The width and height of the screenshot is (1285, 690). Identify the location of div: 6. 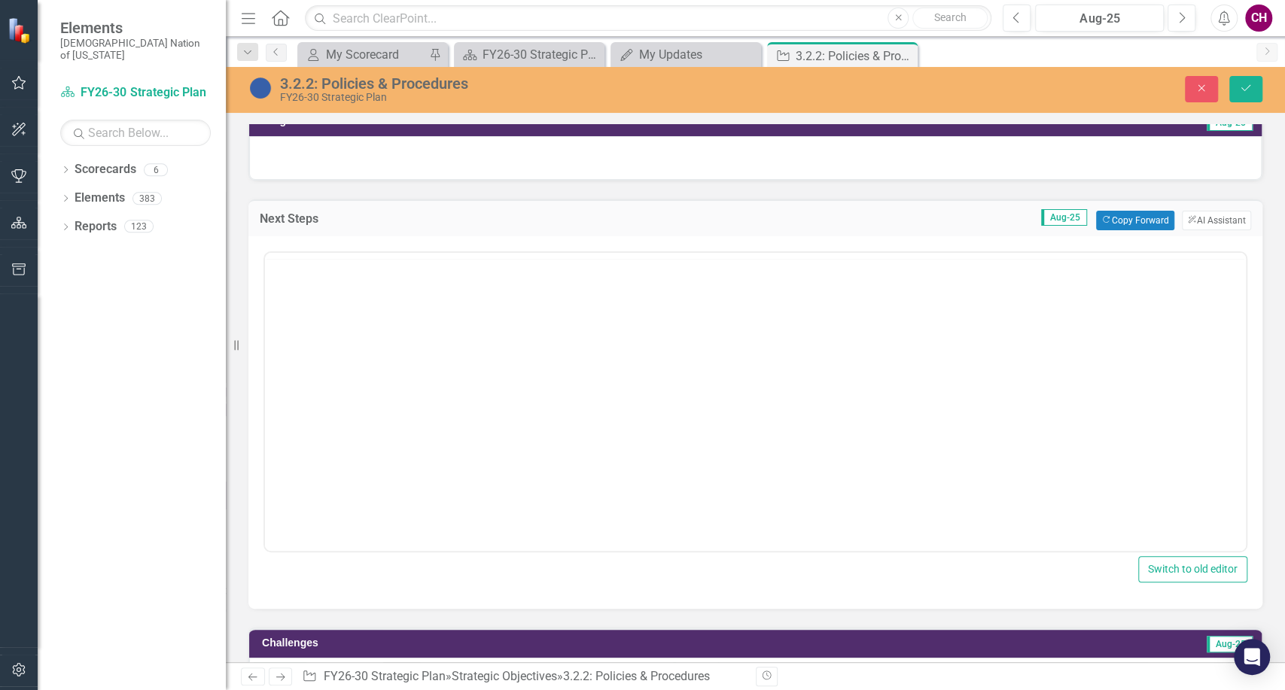
(156, 169).